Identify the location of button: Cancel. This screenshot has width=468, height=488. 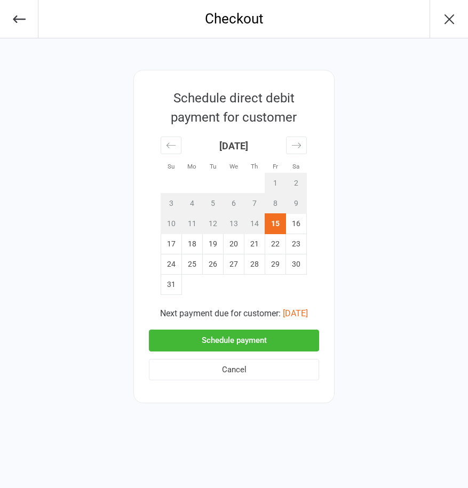
(234, 370).